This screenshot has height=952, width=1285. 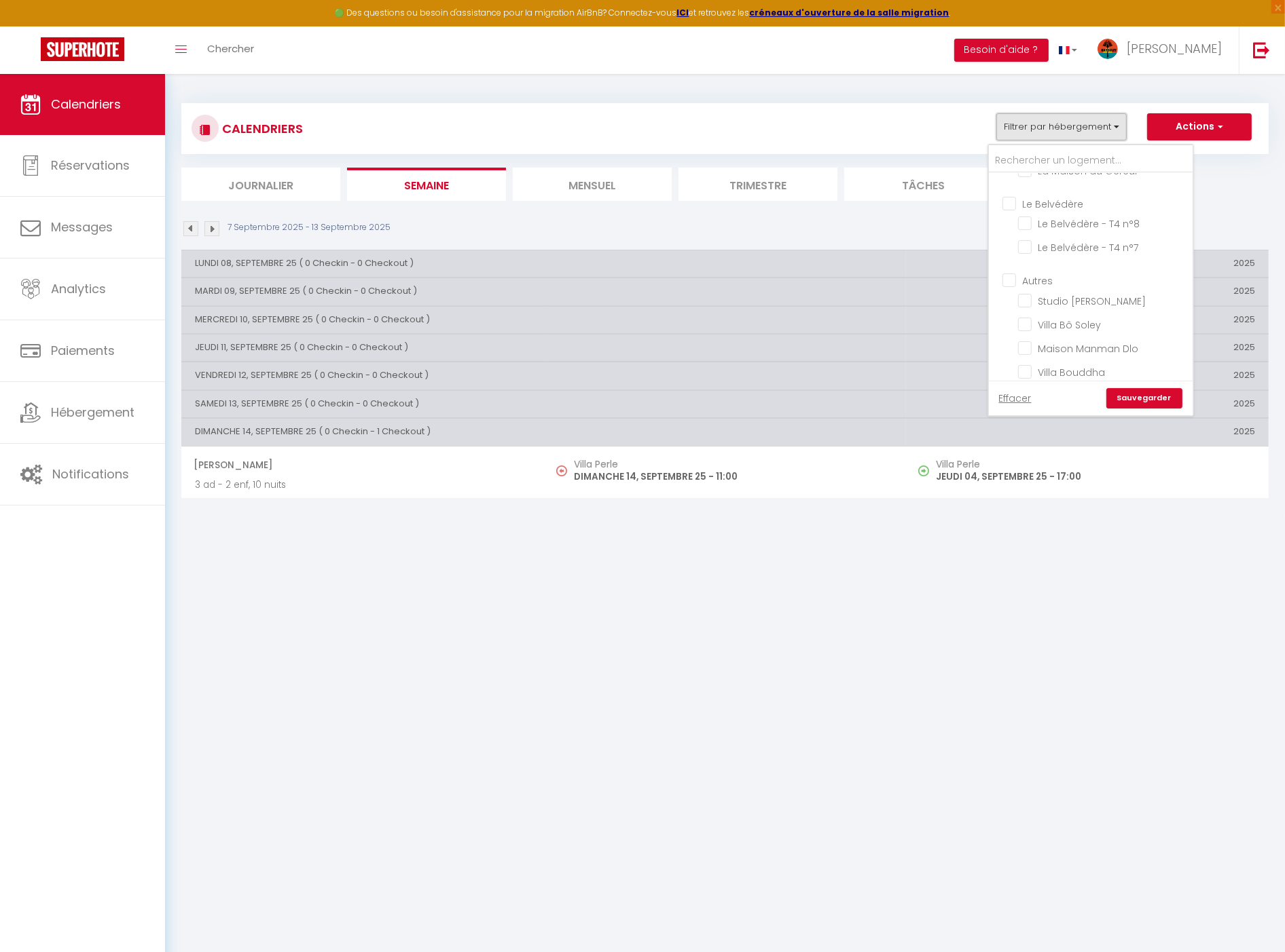 I want to click on li: Semaine, so click(x=427, y=184).